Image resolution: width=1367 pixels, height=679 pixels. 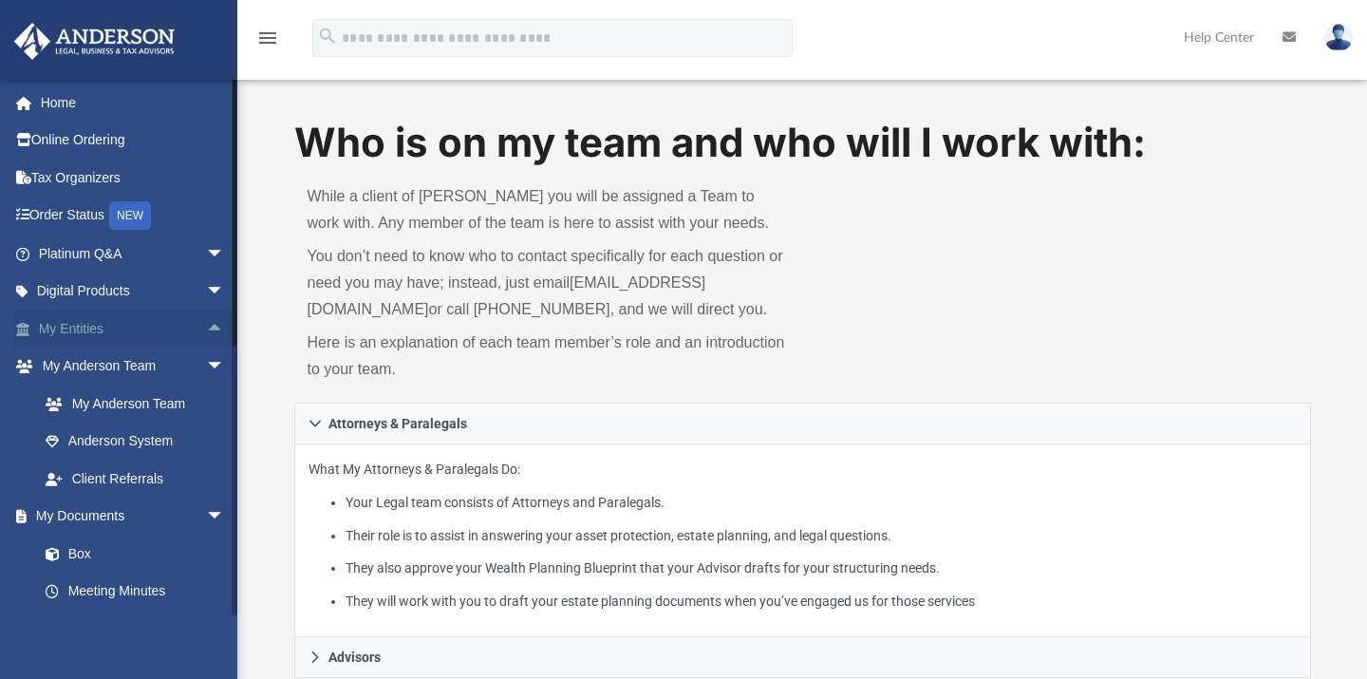 What do you see at coordinates (354, 657) in the screenshot?
I see `span: Advisors` at bounding box center [354, 657].